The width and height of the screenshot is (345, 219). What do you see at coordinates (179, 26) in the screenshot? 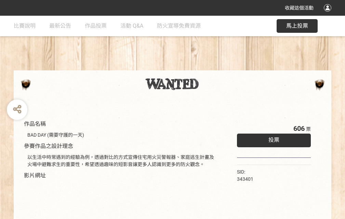
I see `a: 防火宣導免費資源` at bounding box center [179, 26].